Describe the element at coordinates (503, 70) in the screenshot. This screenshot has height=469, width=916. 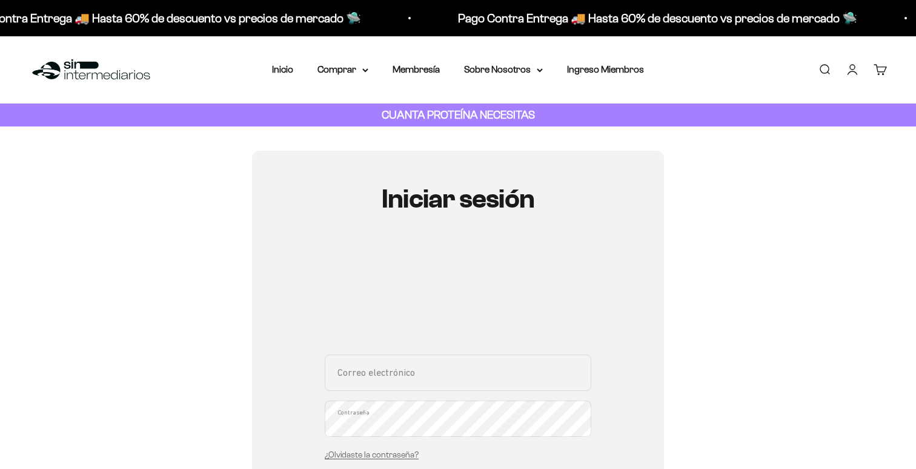
I see `summary: Sobre Nosotros` at that location.